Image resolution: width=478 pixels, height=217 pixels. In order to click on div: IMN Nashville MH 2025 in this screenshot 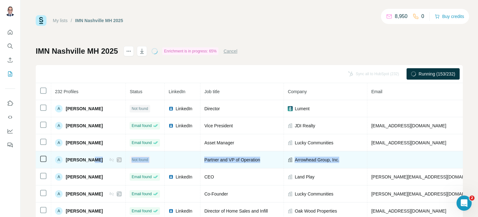, I will do `click(99, 21)`.